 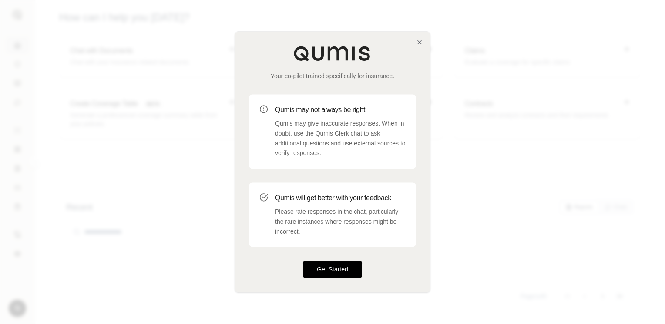 I want to click on p: Qumis may give inaccurate responses. When in doubt, use the Qumis Clerk chat to ask additional qu..., so click(x=340, y=138).